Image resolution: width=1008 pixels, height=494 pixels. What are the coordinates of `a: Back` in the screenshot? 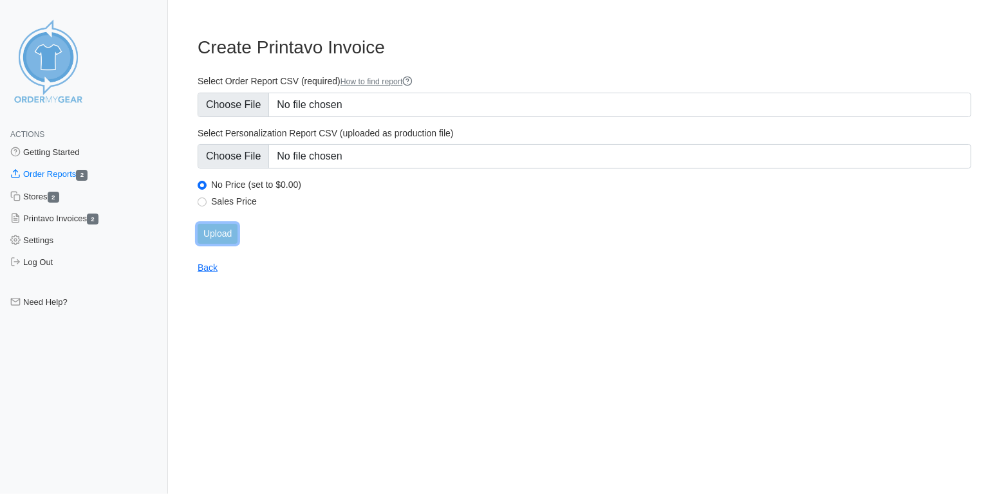 It's located at (207, 268).